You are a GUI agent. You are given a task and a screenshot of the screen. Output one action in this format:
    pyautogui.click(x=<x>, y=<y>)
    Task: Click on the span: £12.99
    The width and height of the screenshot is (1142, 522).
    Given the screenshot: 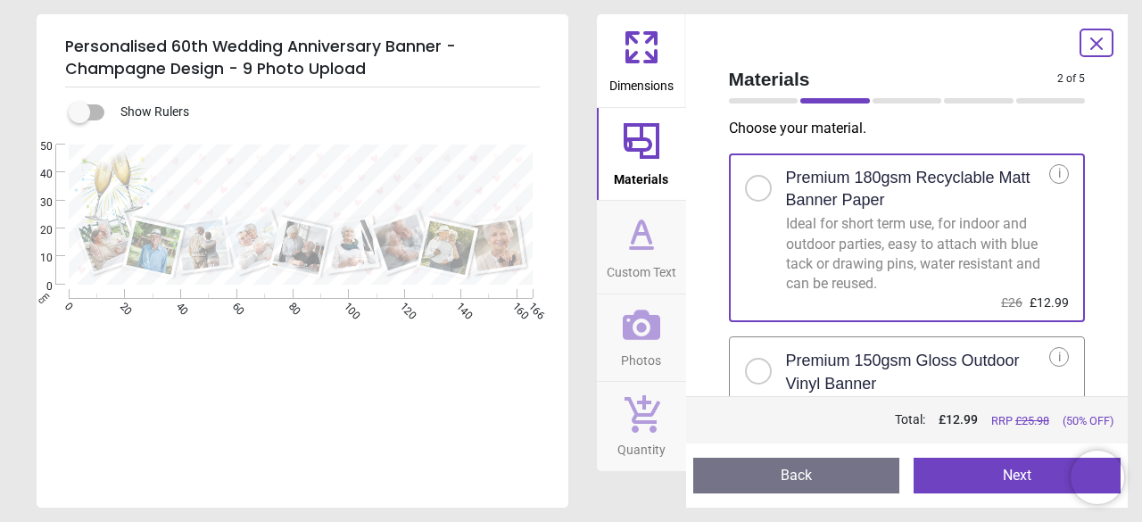 What is the action you would take?
    pyautogui.click(x=1049, y=302)
    